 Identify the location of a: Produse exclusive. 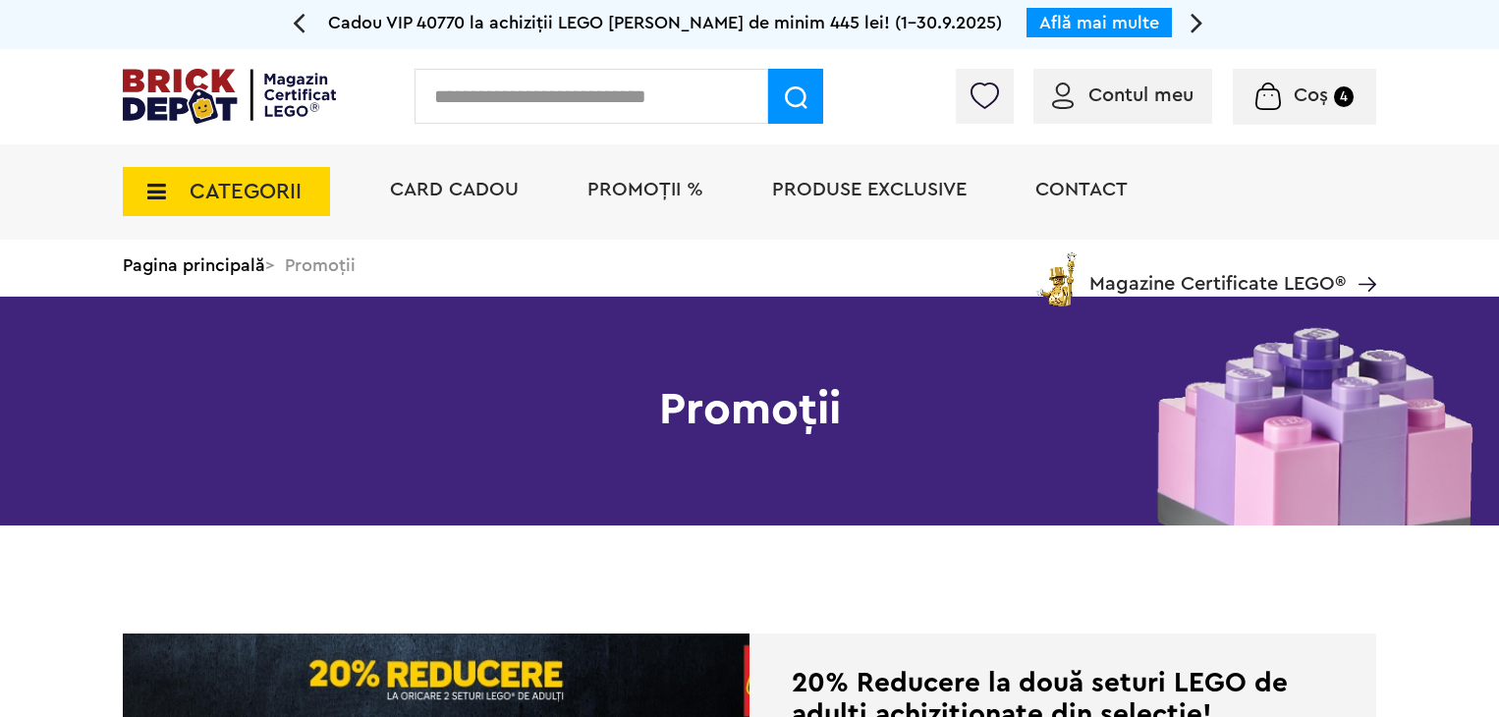
(869, 190).